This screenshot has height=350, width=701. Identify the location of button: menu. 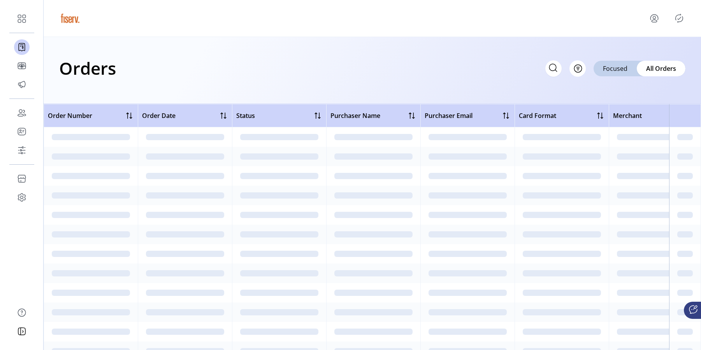
(656, 18).